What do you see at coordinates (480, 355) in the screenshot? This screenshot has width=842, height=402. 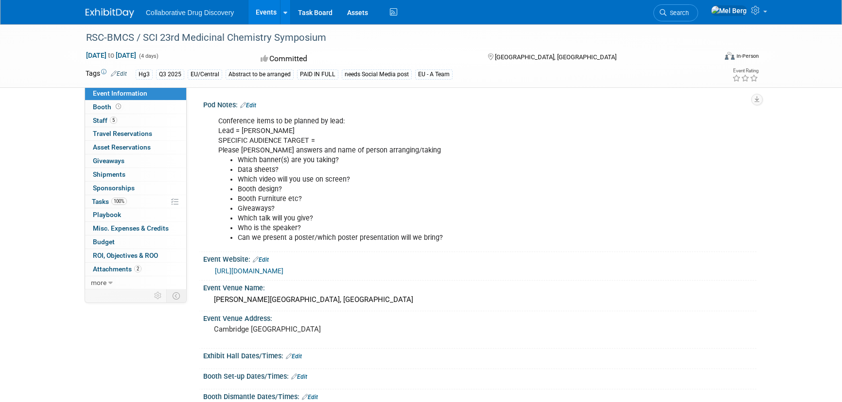 I see `div: Exhibit Hall Dates/Times:` at bounding box center [480, 355].